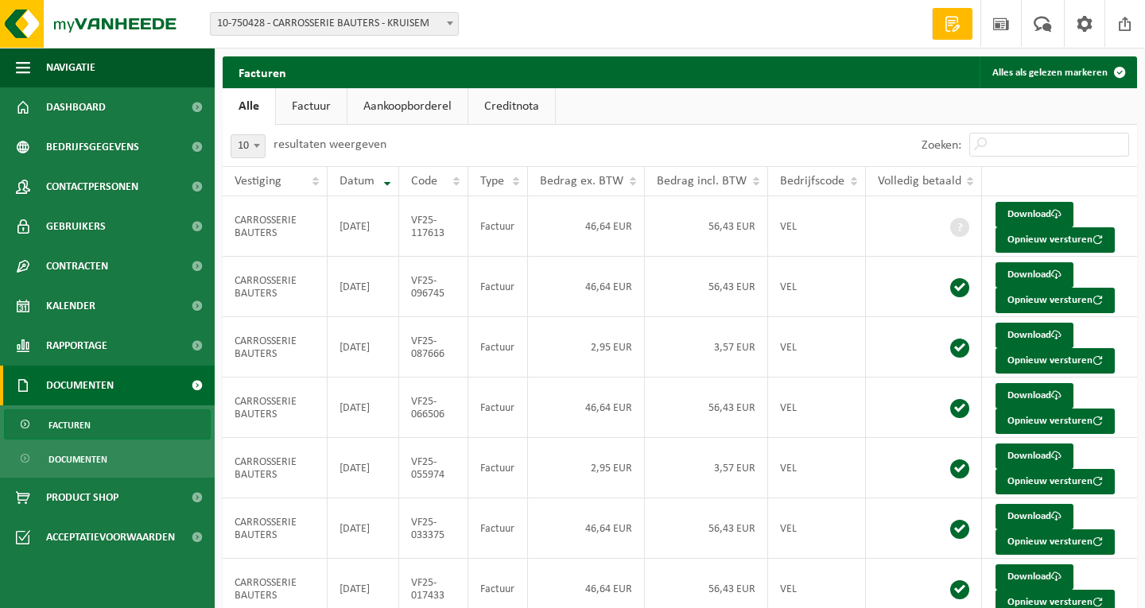 The height and width of the screenshot is (608, 1145). What do you see at coordinates (919, 181) in the screenshot?
I see `span: Volledig betaald` at bounding box center [919, 181].